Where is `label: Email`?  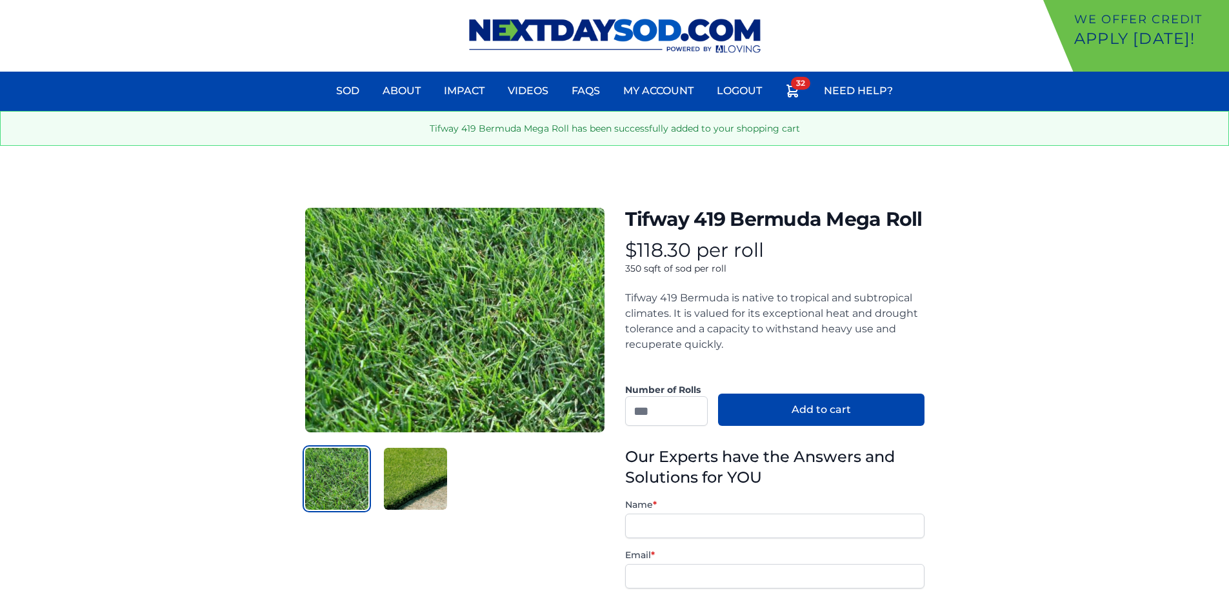
label: Email is located at coordinates (775, 555).